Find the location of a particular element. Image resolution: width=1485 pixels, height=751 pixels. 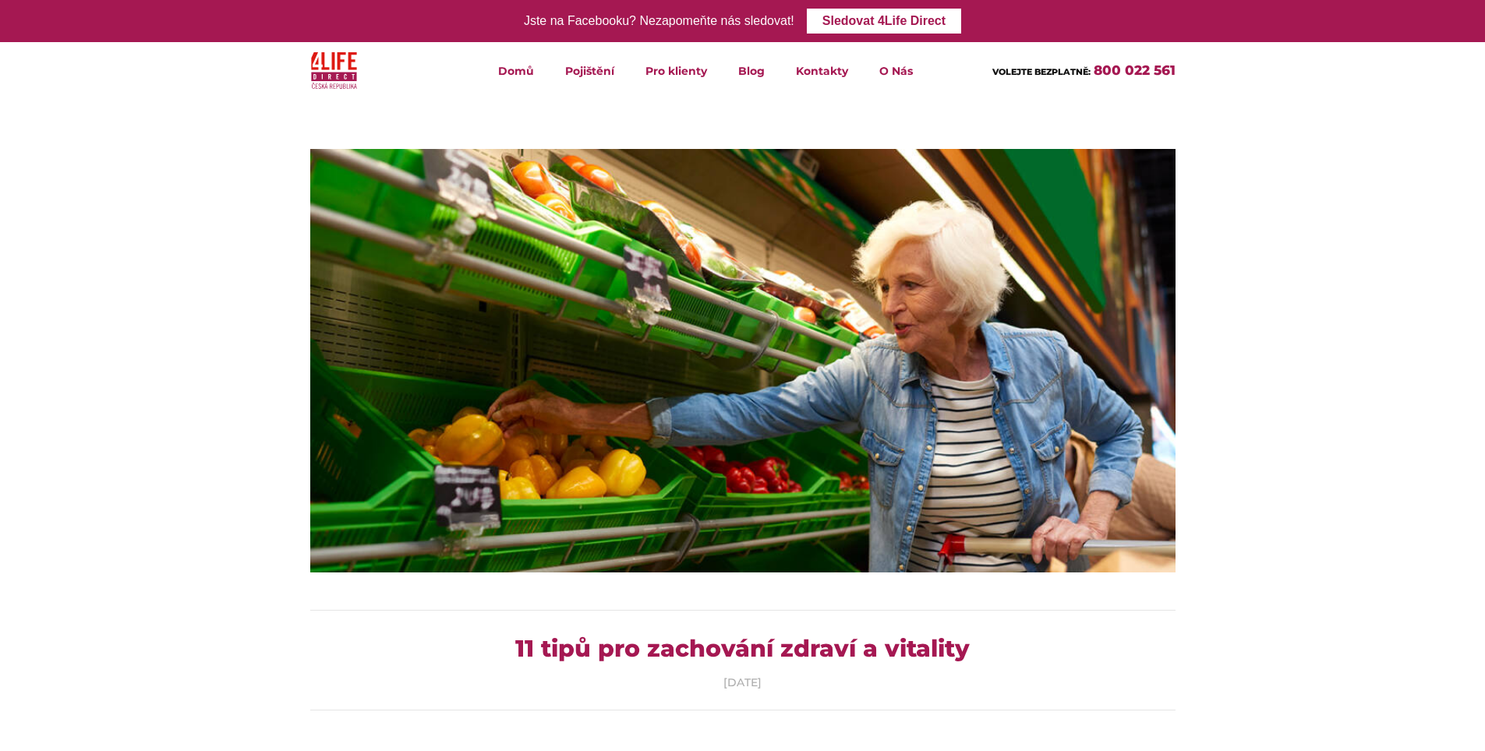

a: Sledovat 4Life Direct is located at coordinates (884, 21).